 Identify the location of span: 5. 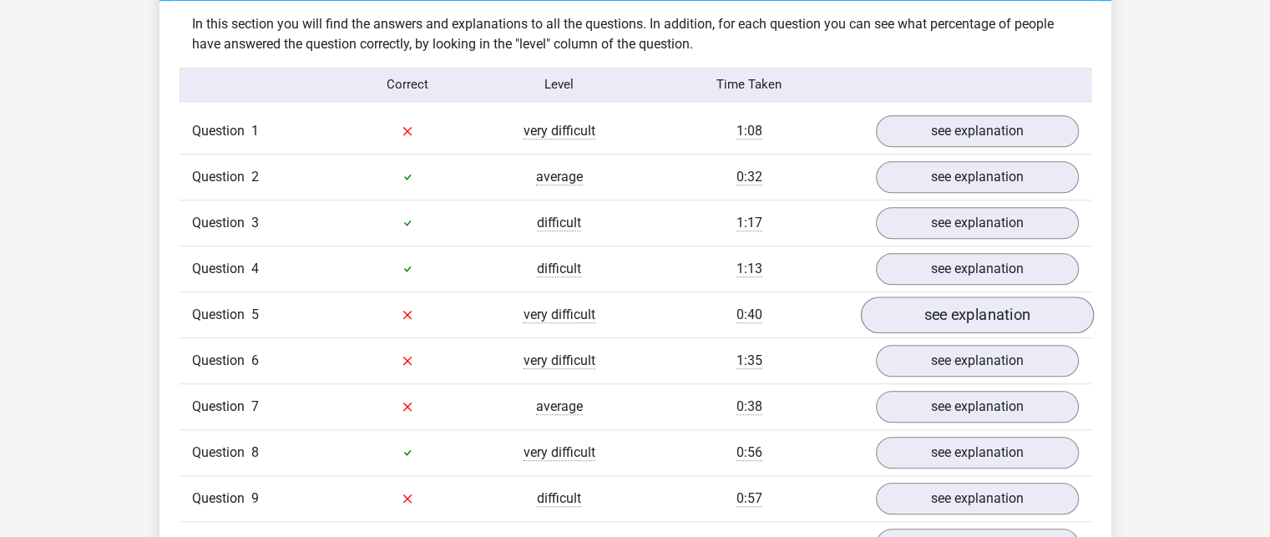
(255, 314).